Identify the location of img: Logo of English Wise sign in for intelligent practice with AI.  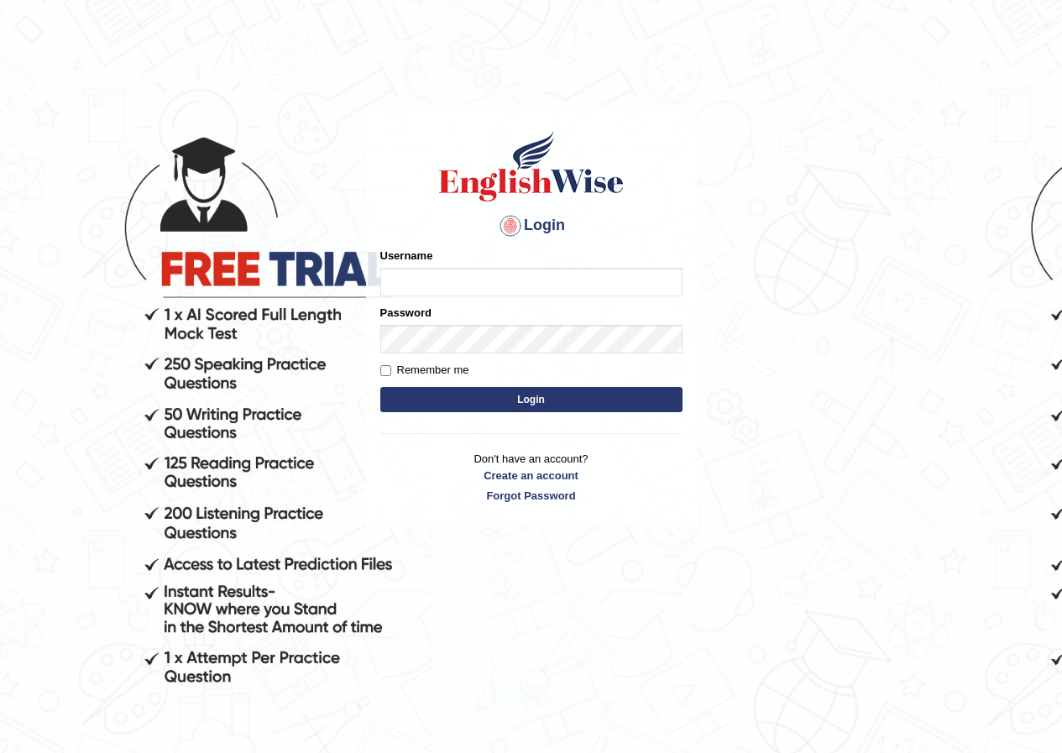
(531, 166).